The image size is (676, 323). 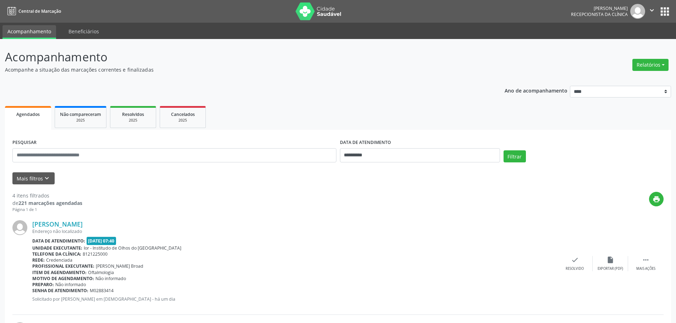 What do you see at coordinates (63, 266) in the screenshot?
I see `b: Profissional executante:` at bounding box center [63, 266].